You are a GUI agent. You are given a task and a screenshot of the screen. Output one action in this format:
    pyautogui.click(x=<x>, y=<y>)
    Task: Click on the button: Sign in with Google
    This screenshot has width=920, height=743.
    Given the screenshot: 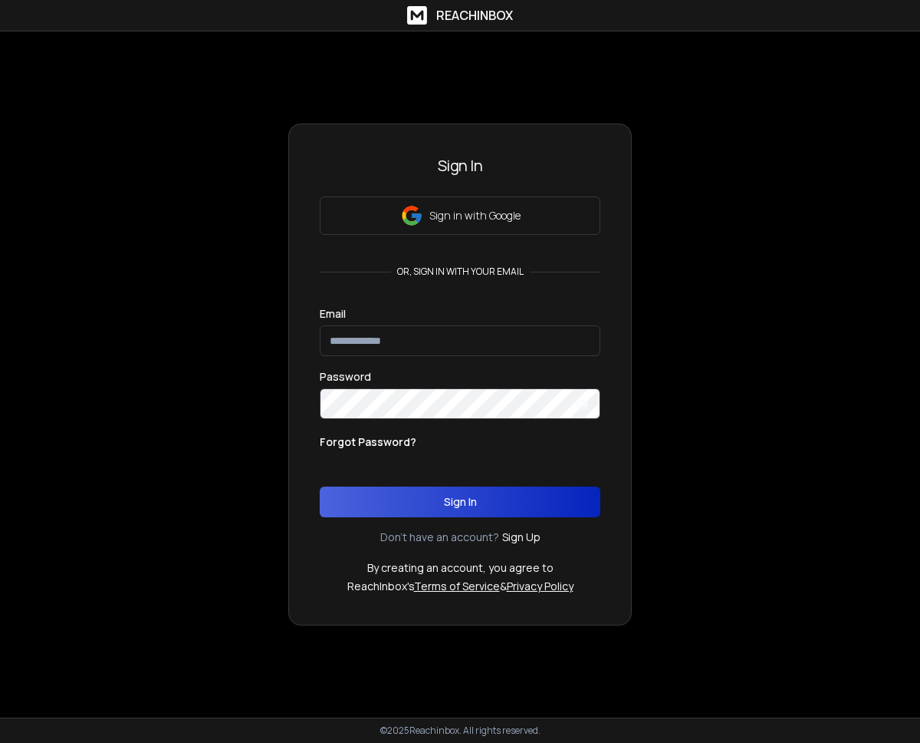 What is the action you would take?
    pyautogui.click(x=460, y=216)
    